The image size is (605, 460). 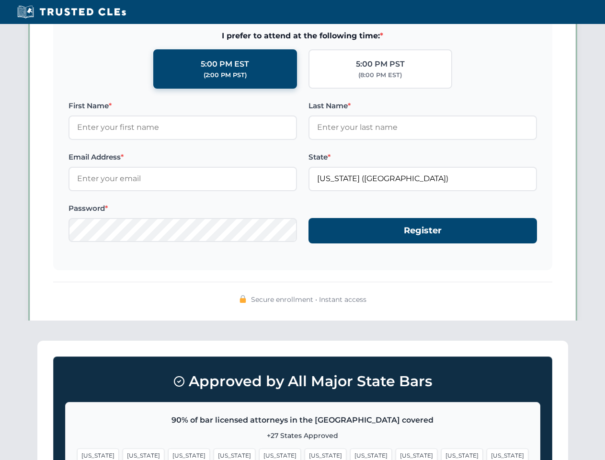 I want to click on div: (2:00 PM PST), so click(x=225, y=75).